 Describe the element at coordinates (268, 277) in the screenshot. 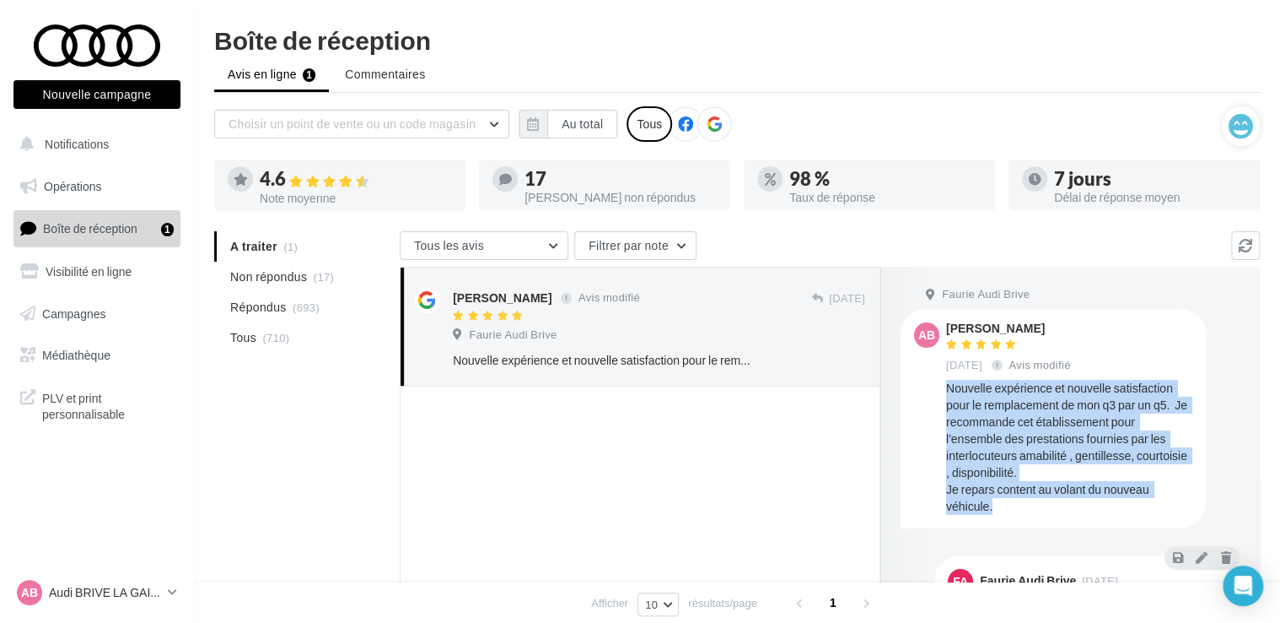

I see `span: Non répondus` at that location.